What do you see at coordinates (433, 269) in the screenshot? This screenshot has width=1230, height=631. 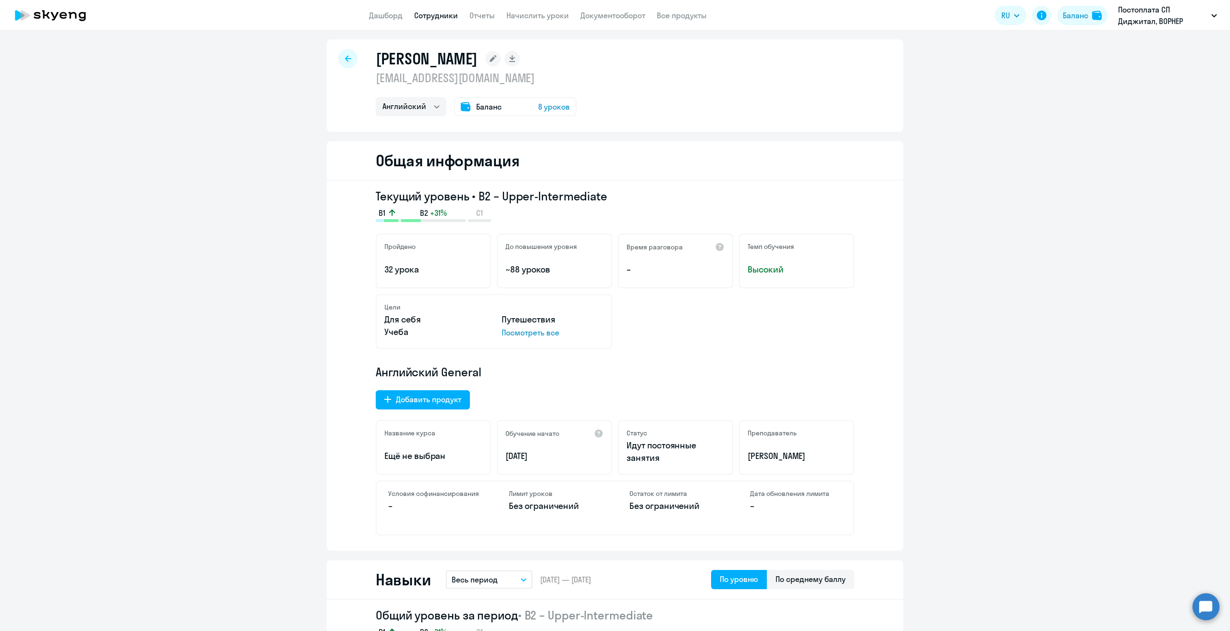 I see `p: 32 урока` at bounding box center [433, 269].